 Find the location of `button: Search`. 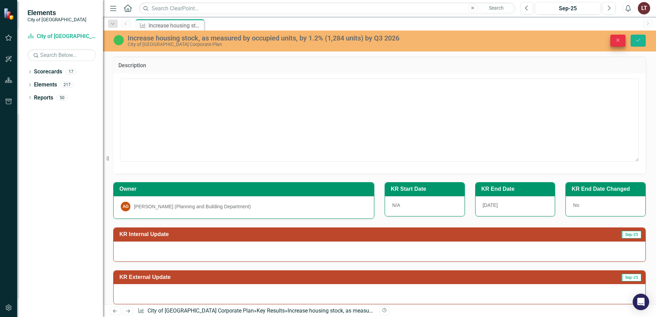

button: Search is located at coordinates (497, 8).